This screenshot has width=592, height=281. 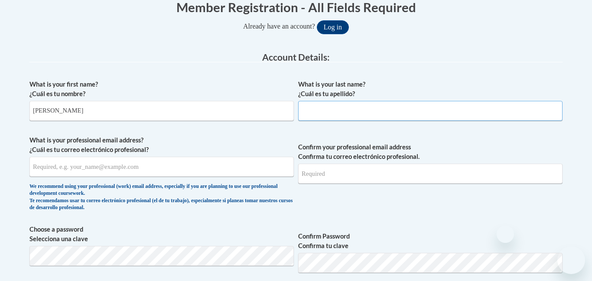 What do you see at coordinates (279, 26) in the screenshot?
I see `span: Already have an account?` at bounding box center [279, 26].